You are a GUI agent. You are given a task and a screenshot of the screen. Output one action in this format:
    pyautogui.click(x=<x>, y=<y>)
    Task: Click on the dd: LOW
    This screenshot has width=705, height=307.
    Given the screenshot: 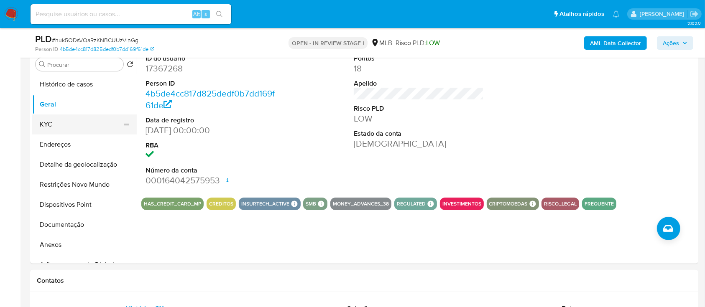 What is the action you would take?
    pyautogui.click(x=419, y=119)
    